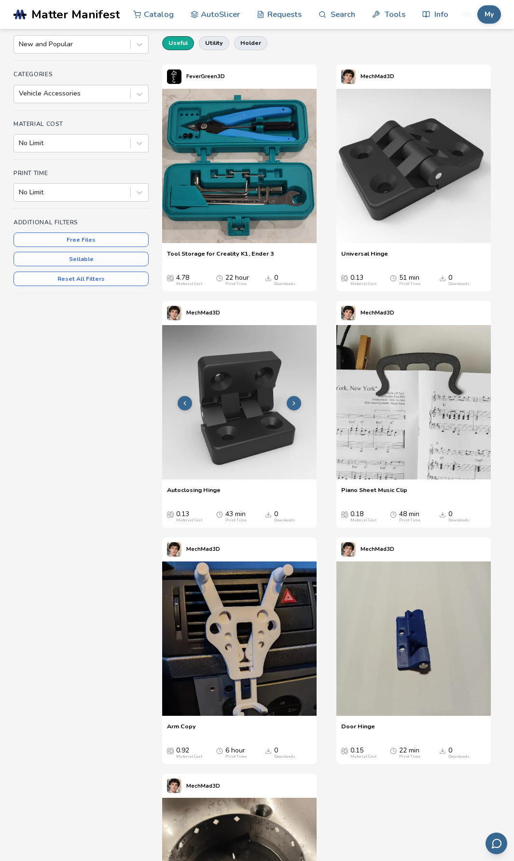  What do you see at coordinates (358, 730) in the screenshot?
I see `a: Door Hinge` at bounding box center [358, 730].